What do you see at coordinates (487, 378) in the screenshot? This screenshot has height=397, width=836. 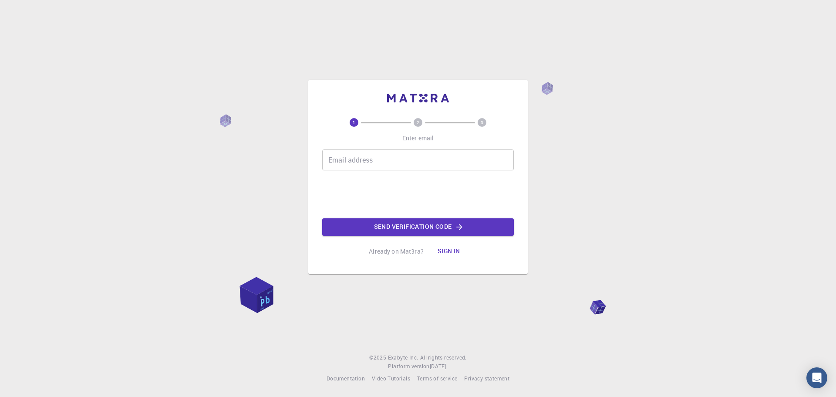 I see `span: Privacy statement` at bounding box center [487, 378].